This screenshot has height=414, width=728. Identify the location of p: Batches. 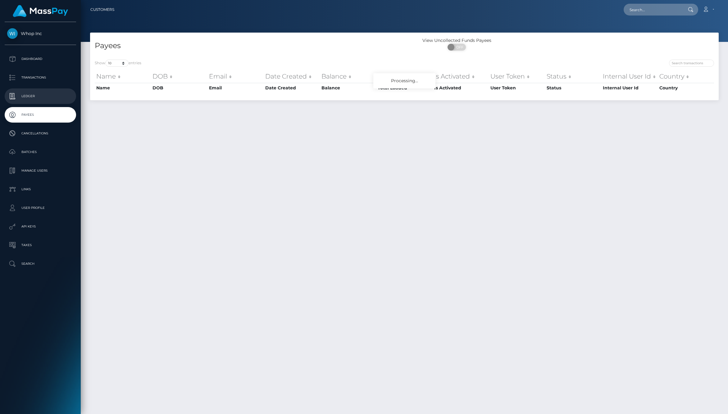
(40, 152).